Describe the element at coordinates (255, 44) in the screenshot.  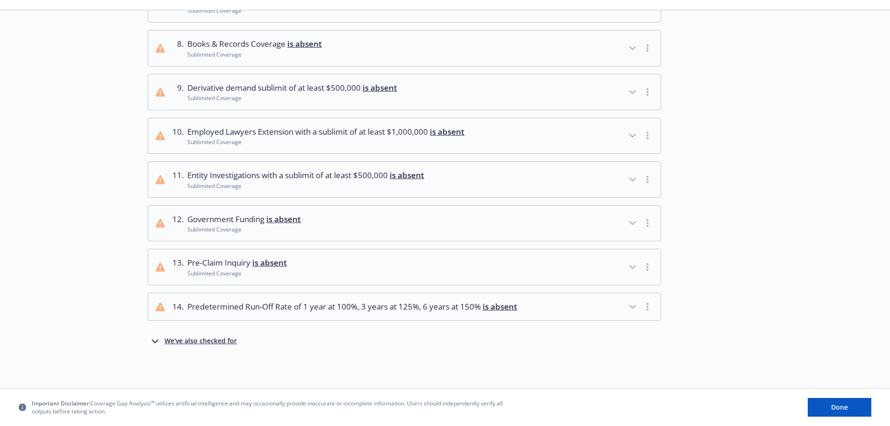
I see `span: Books & Records Coverage` at that location.